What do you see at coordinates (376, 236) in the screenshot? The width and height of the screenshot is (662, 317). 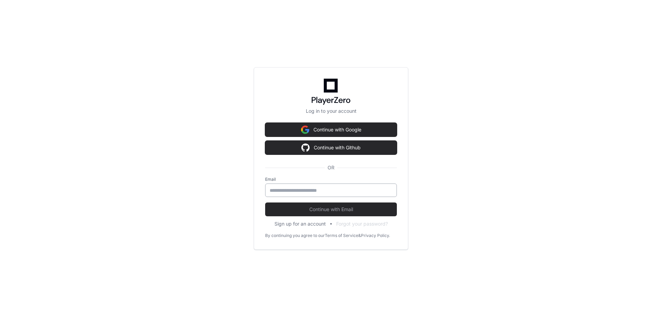 I see `a: Privacy Policy.` at bounding box center [376, 236].